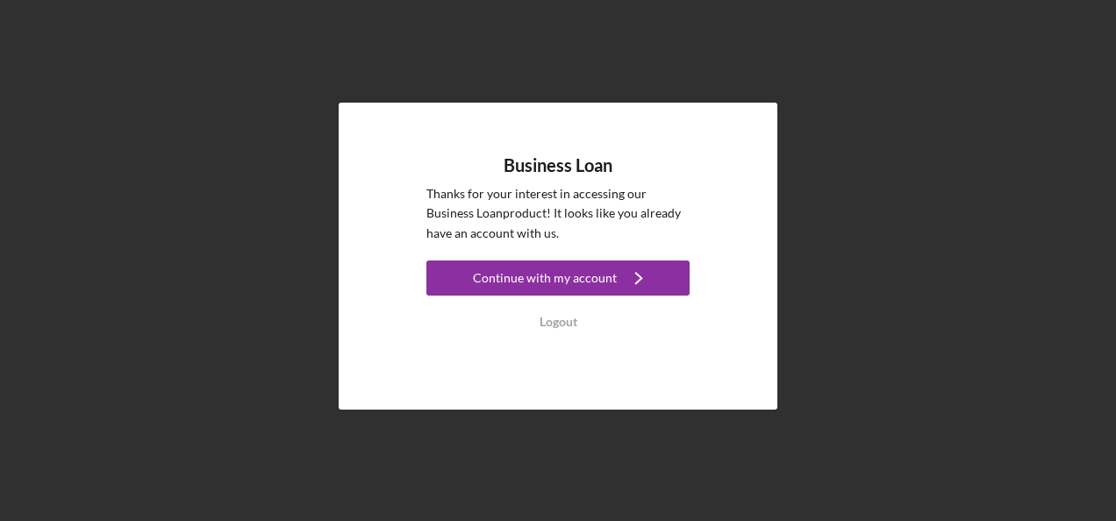 Image resolution: width=1116 pixels, height=521 pixels. Describe the element at coordinates (558, 322) in the screenshot. I see `button: Logout` at that location.